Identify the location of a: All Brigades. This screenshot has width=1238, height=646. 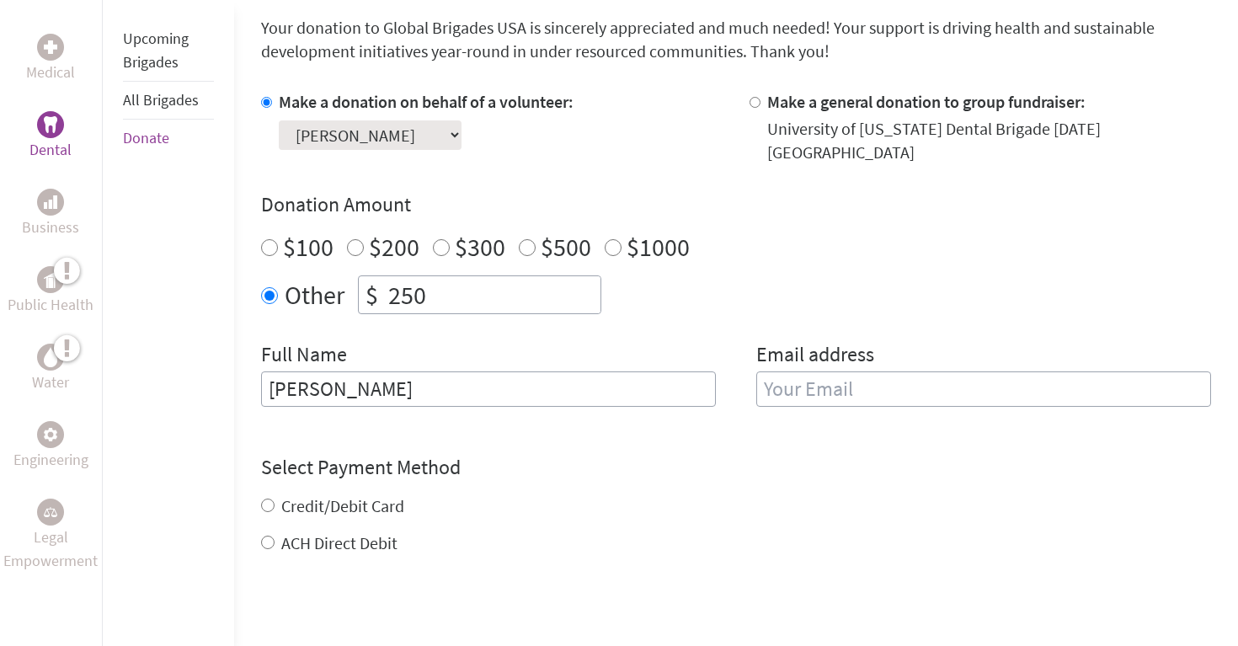
(161, 99).